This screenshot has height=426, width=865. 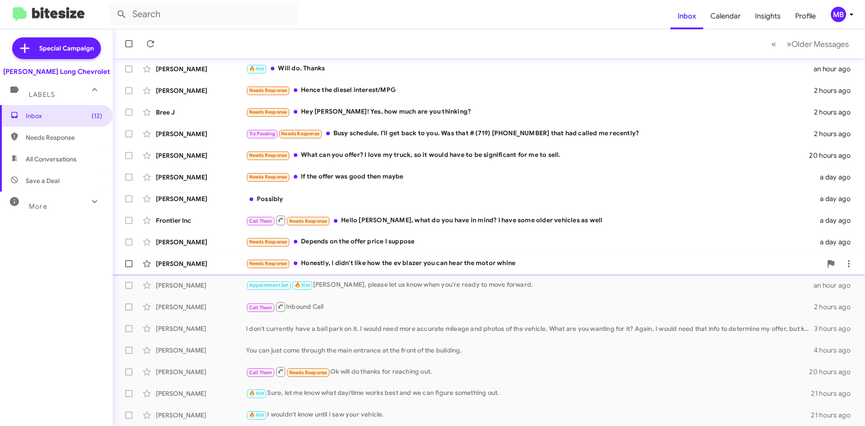 What do you see at coordinates (269, 285) in the screenshot?
I see `span: Appointment Set` at bounding box center [269, 285].